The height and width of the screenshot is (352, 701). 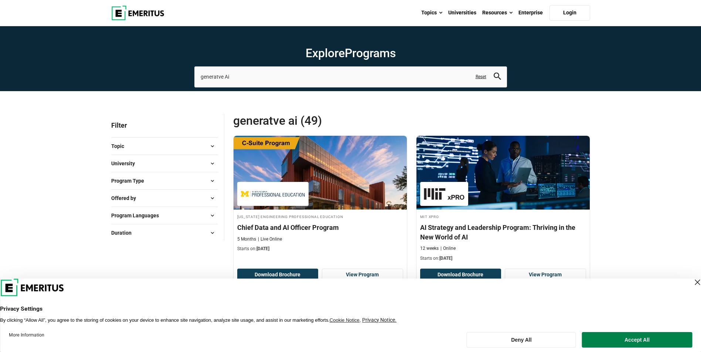 I want to click on a: Login, so click(x=570, y=13).